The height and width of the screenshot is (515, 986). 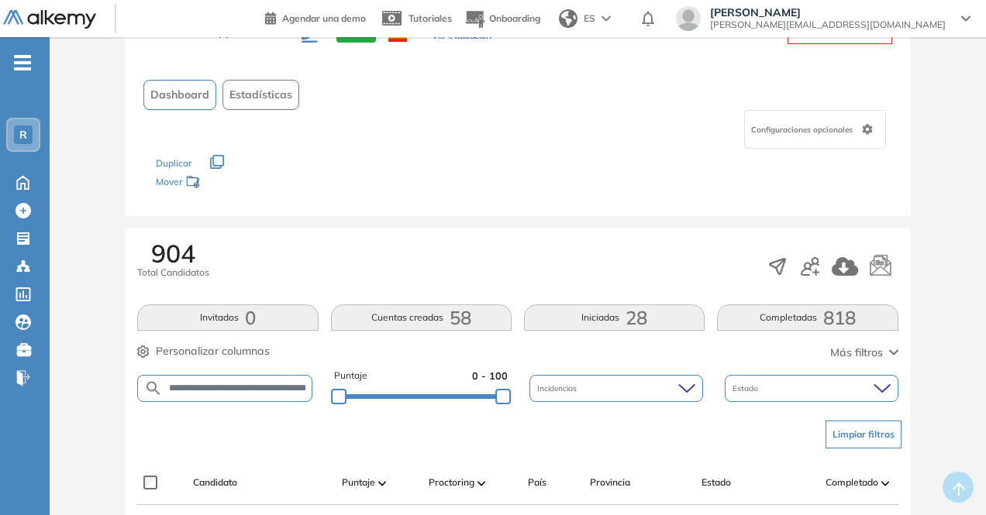 What do you see at coordinates (502, 19) in the screenshot?
I see `button: Onboarding` at bounding box center [502, 19].